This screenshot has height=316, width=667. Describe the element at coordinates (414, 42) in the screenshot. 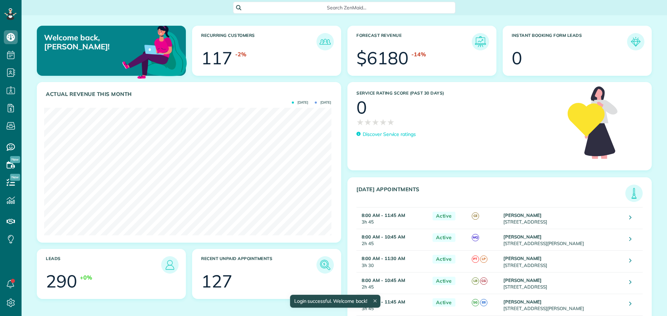

I see `h3: Forecast Revenue` at that location.